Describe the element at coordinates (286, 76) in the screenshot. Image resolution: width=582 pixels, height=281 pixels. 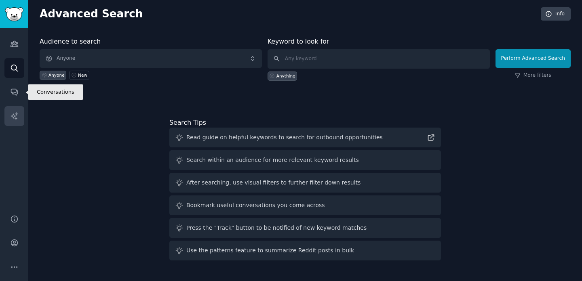
I see `div: Anything` at that location.